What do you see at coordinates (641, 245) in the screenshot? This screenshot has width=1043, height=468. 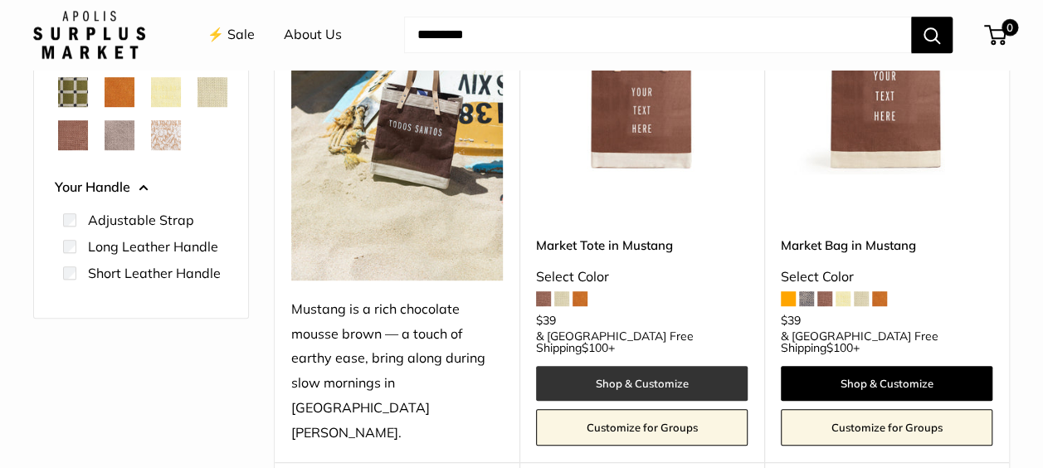 I see `a: Market Tote in Mustang` at bounding box center [641, 245].